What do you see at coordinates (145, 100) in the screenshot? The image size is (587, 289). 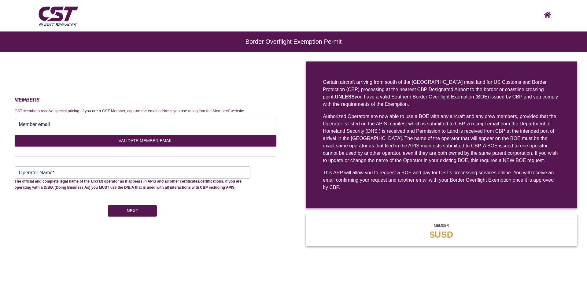 I see `h3: MEMBERS` at bounding box center [145, 100].